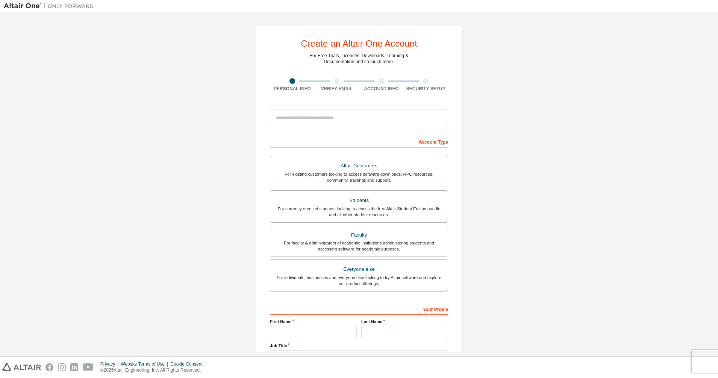 The image size is (718, 378). Describe the element at coordinates (359, 281) in the screenshot. I see `div: For individuals, businesses and everyone else looking to try Altair software and explore our prod...` at that location.